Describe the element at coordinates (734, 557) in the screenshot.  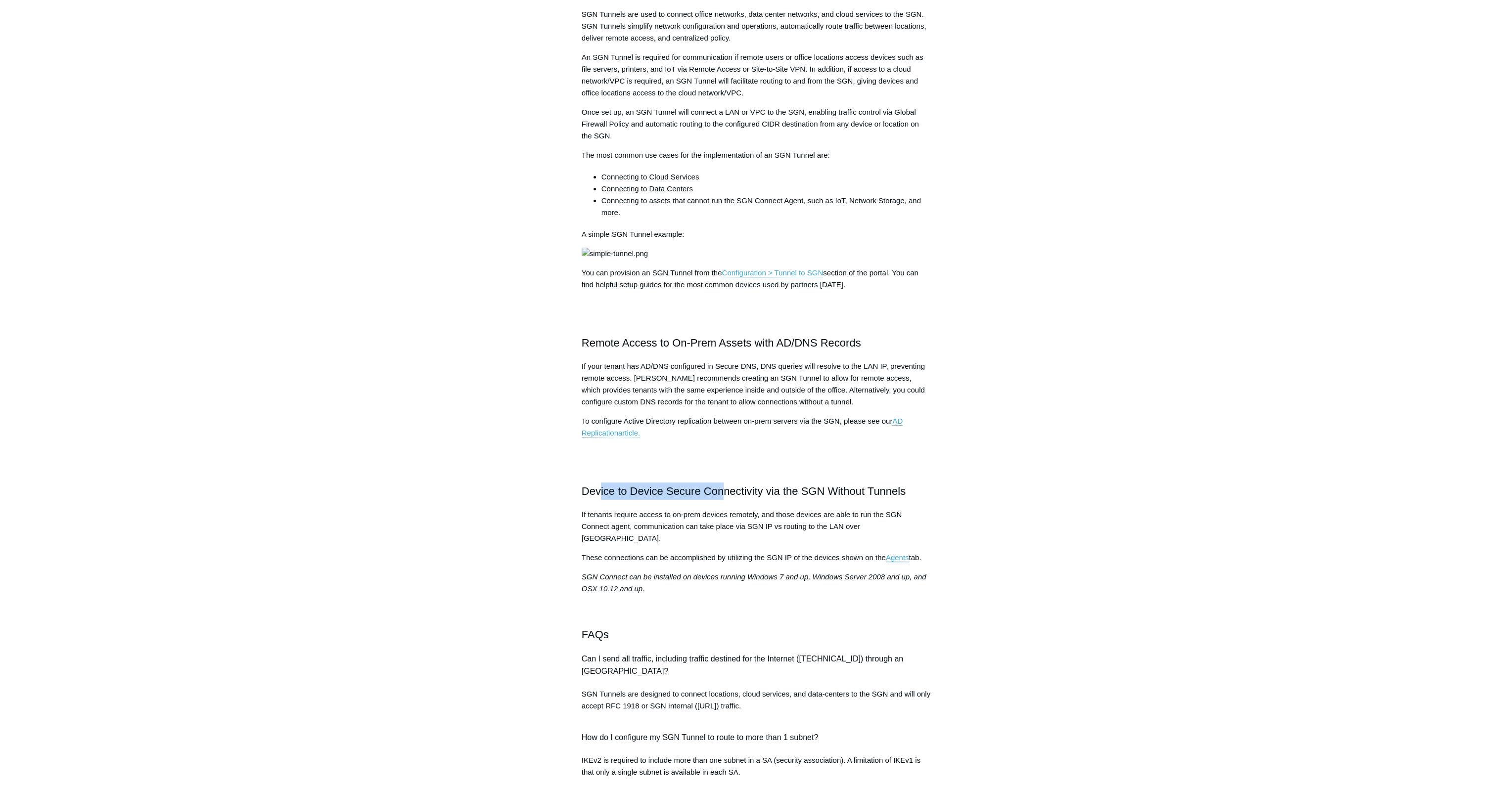
I see `span: These connections can be accomplished by utilizing the SGN IP of the devices shown on the` at that location.